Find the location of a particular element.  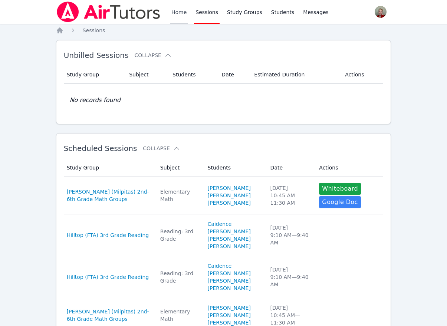

a: Google Doc is located at coordinates (339, 202).